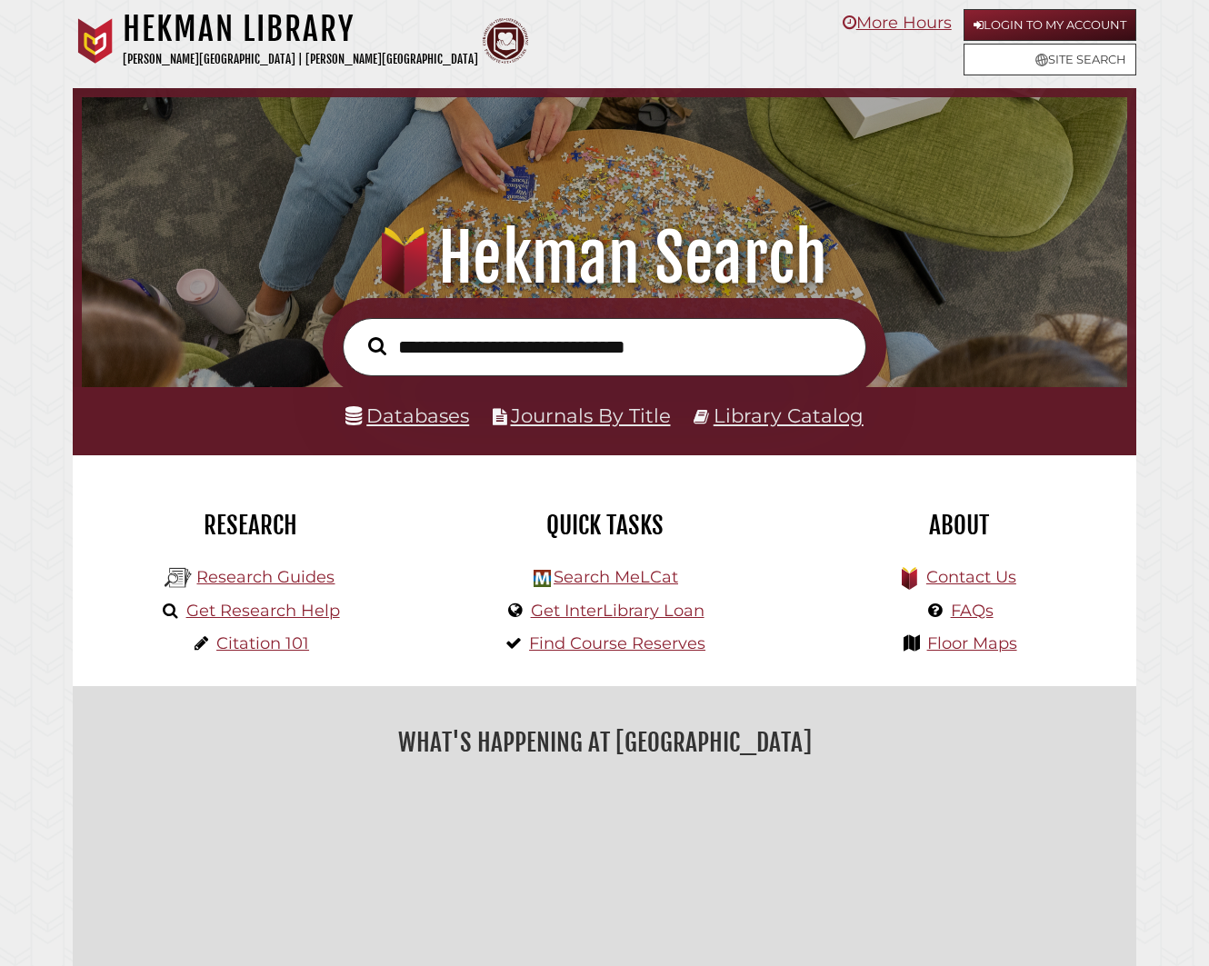 The height and width of the screenshot is (966, 1209). What do you see at coordinates (1050, 59) in the screenshot?
I see `a: Site Search` at bounding box center [1050, 59].